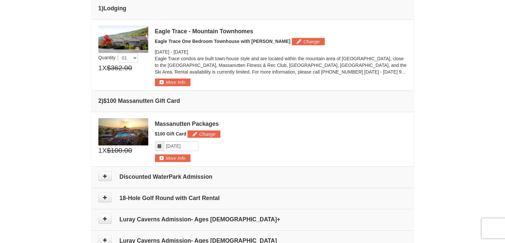  What do you see at coordinates (281, 65) in the screenshot?
I see `p: Eagle Trace condos are built town-house style and are located within the mountain area of [GEOGRA...` at bounding box center [281, 65].